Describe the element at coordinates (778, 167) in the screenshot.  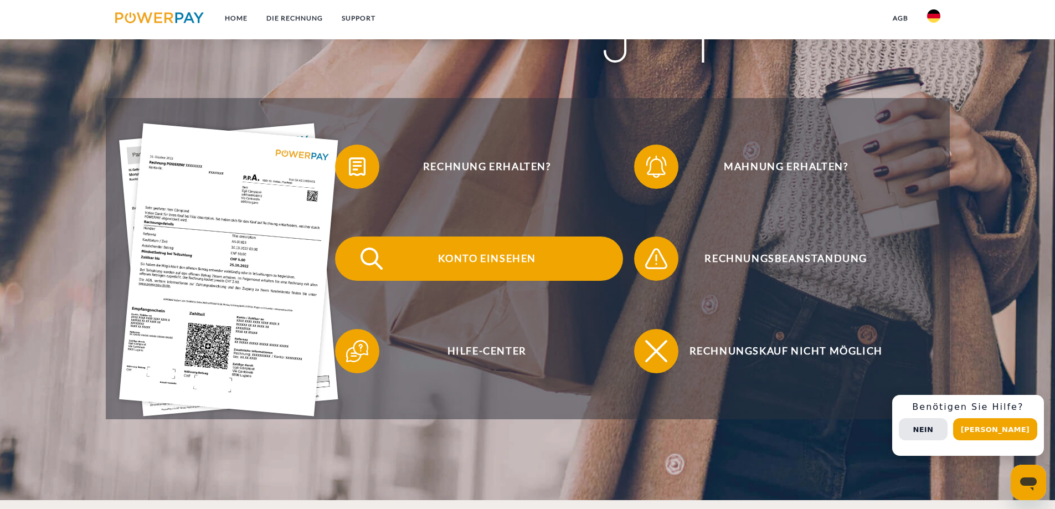
I see `button: Mahnung erhalten?` at that location.